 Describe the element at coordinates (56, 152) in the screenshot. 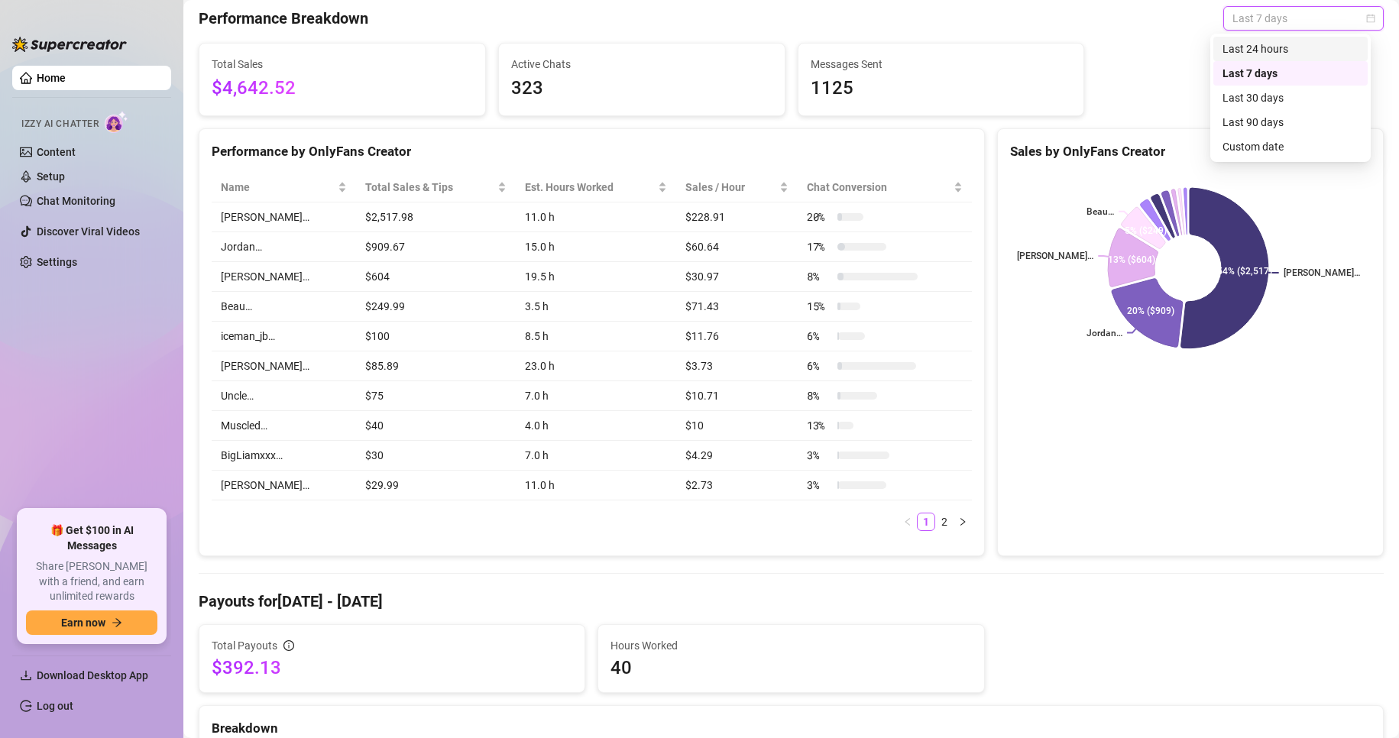

I see `a: Content` at that location.